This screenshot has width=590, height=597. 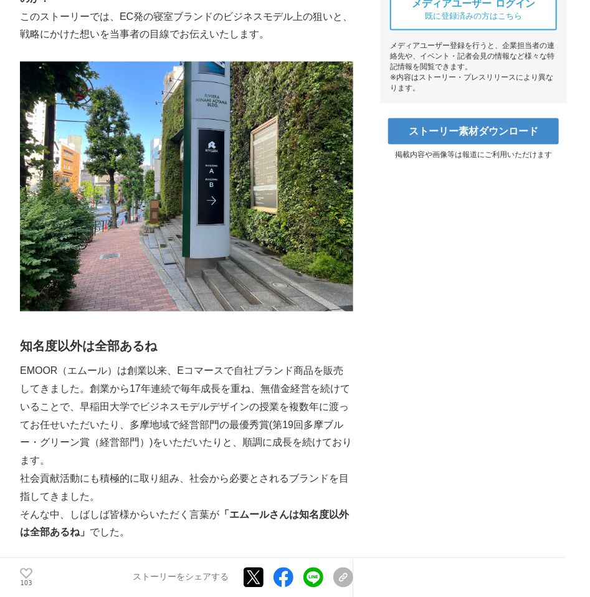 I want to click on p: このストーリーでは、EC発の寝室ブランドのビジネスモデル上の狙いと、戦略にかけた想いを当事者の目線でお伝えいたします。, so click(x=186, y=26).